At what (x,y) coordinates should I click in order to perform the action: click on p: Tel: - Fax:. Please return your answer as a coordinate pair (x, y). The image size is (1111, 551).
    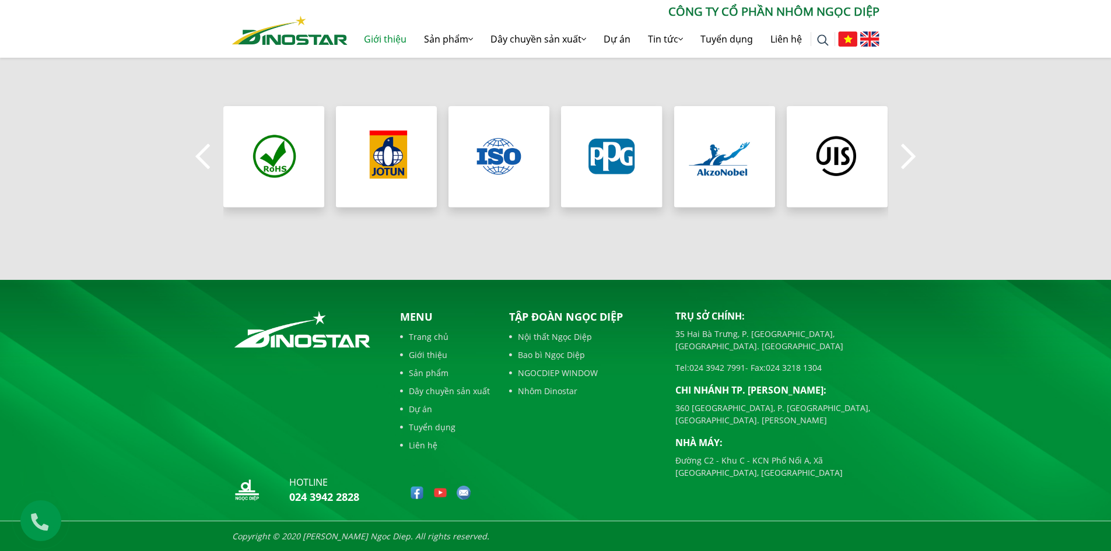
    Looking at the image, I should click on (777, 367).